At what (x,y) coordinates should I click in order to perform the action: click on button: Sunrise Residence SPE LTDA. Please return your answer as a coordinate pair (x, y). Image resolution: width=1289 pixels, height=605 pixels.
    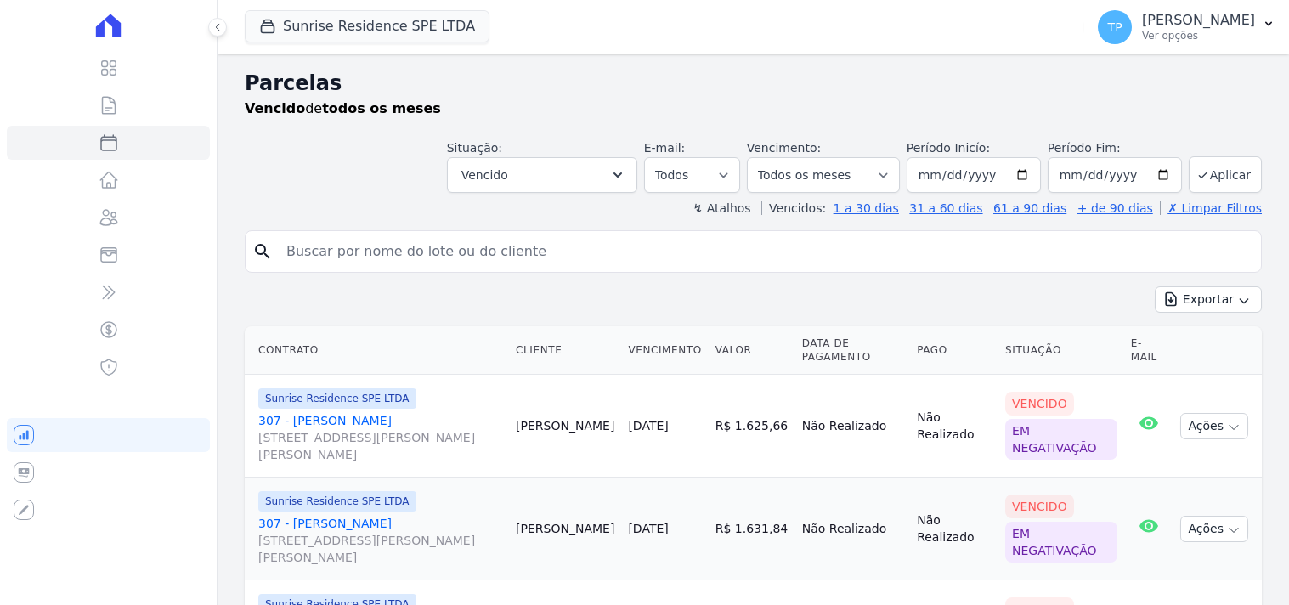
    Looking at the image, I should click on (367, 26).